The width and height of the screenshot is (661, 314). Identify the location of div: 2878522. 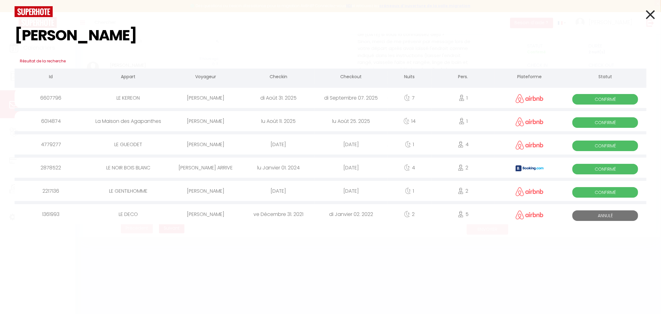
(51, 167).